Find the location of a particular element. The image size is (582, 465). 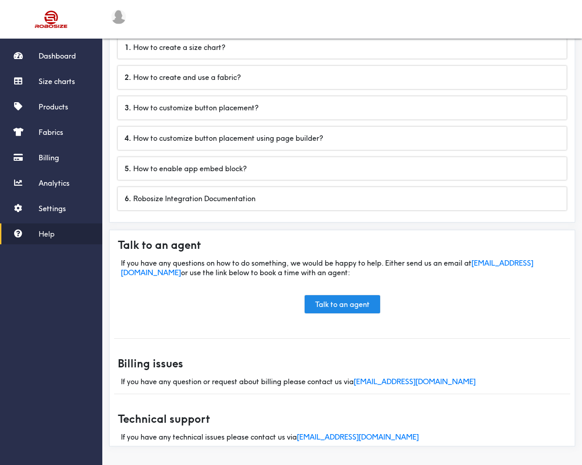

div: Robosize Integration Documentation is located at coordinates (342, 199).